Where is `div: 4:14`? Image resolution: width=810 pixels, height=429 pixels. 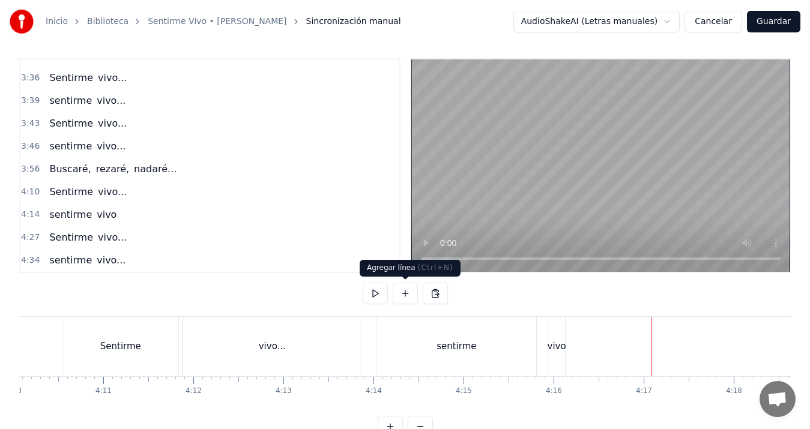 div: 4:14 is located at coordinates (373, 391).